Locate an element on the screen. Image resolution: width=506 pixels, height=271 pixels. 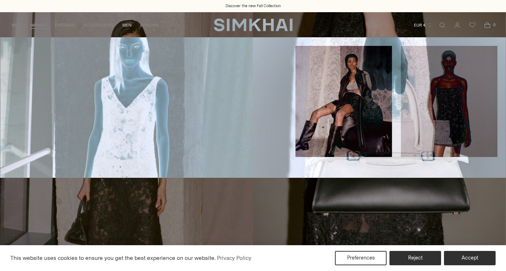
a: Open cart modal is located at coordinates (488, 25).